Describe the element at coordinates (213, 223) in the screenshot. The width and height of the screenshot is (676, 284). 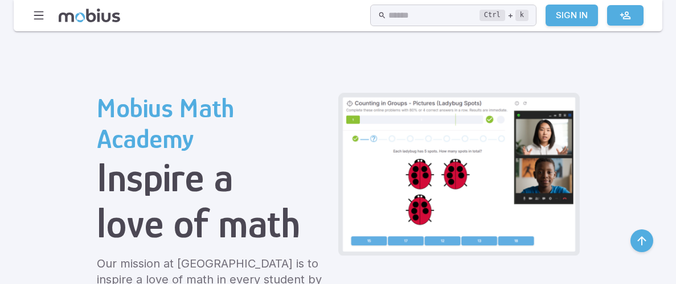
I see `h1: love of math` at that location.